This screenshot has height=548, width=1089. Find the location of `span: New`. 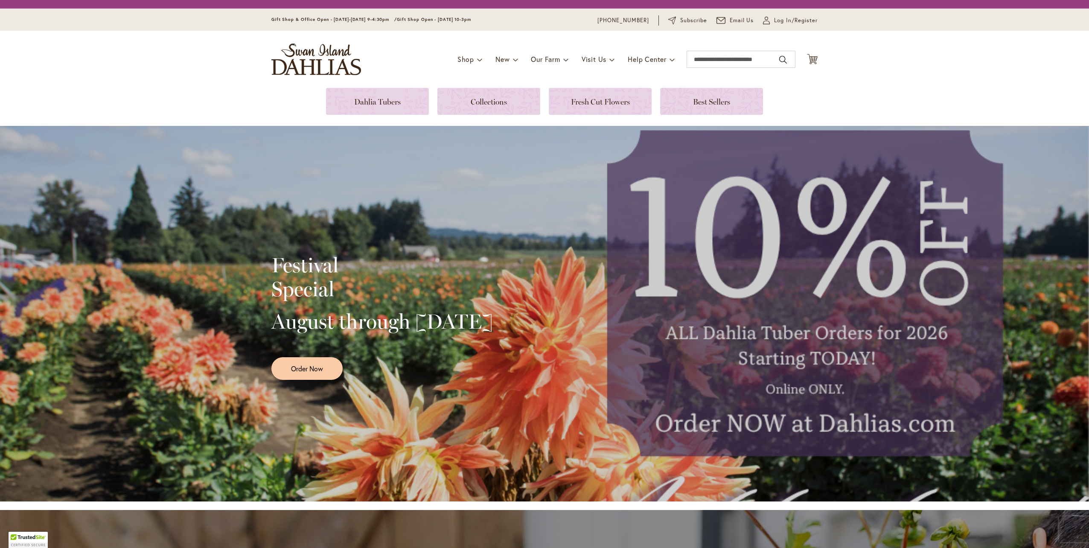

span: New is located at coordinates (502, 59).